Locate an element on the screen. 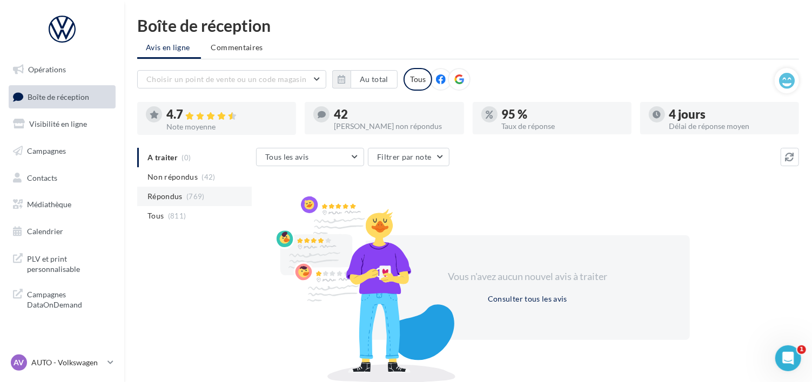  span: Commentaires is located at coordinates (237, 47).